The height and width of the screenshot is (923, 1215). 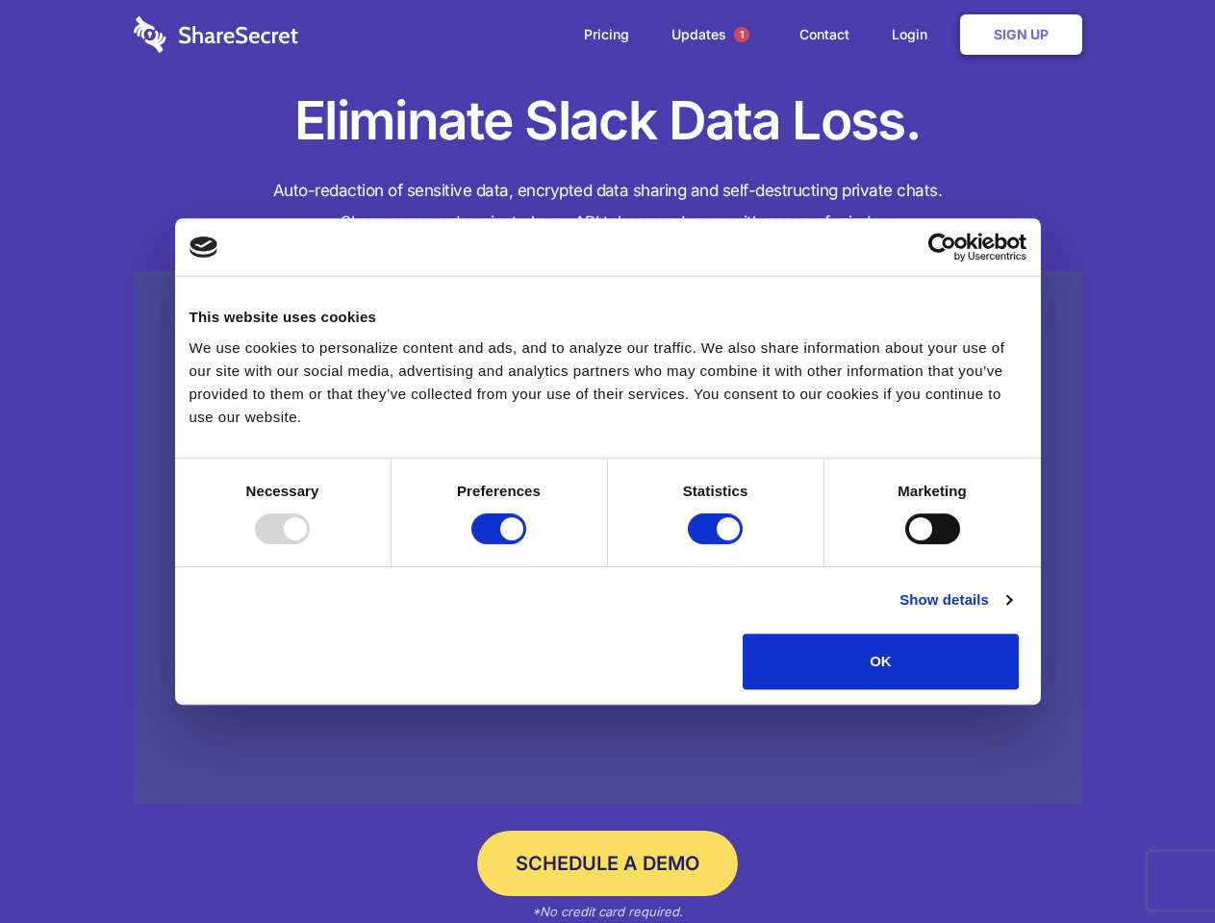 I want to click on h4: Auto-redaction of sensitive data, encrypted data sharing and self-destructing private chats. Shar..., so click(x=608, y=207).